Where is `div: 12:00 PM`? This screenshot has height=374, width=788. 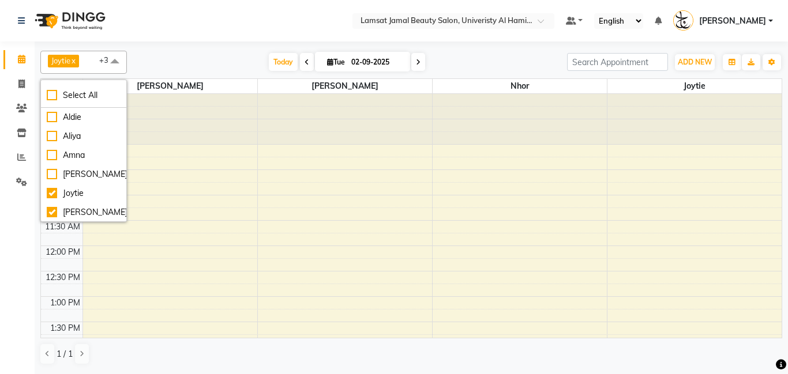
div: 12:00 PM is located at coordinates (63, 252).